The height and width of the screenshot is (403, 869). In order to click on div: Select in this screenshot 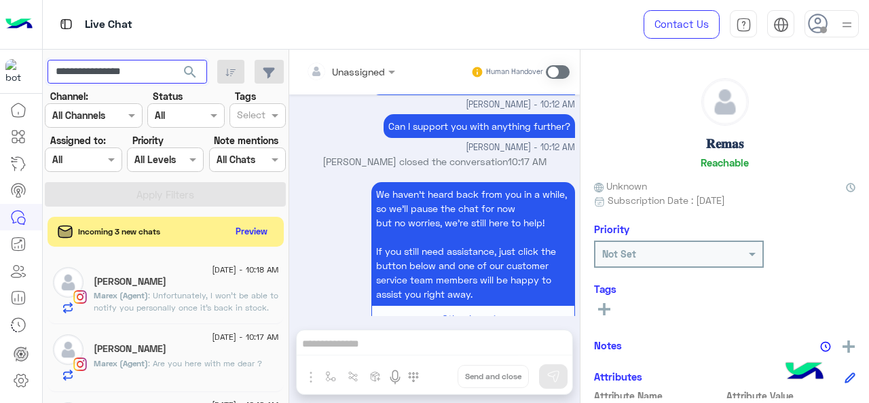, I will do `click(250, 116)`.